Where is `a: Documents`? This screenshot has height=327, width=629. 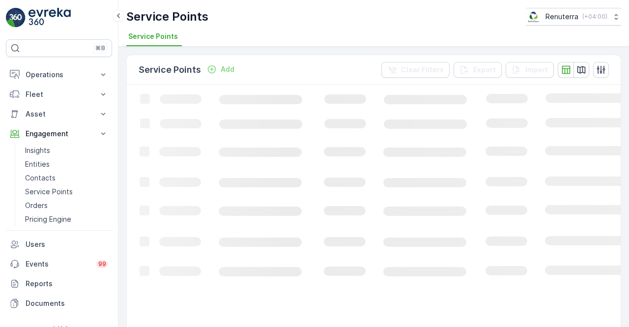
a: Documents is located at coordinates (59, 303).